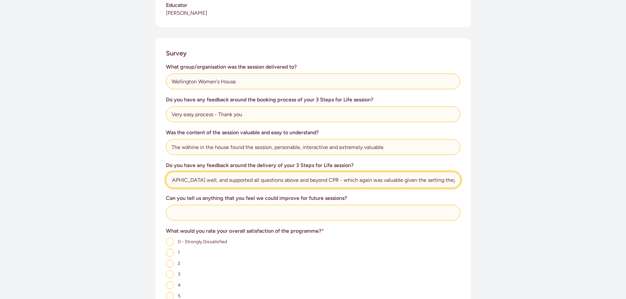  Describe the element at coordinates (179, 264) in the screenshot. I see `span: 2` at that location.